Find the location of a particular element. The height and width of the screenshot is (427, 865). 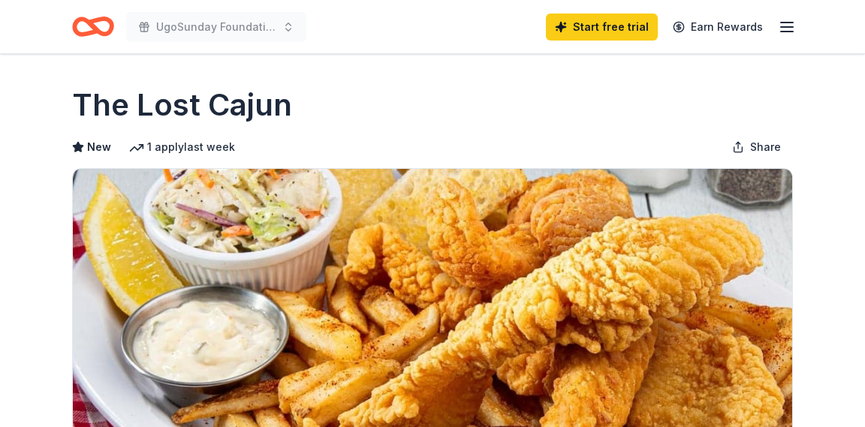

a: Start free trial is located at coordinates (601, 27).